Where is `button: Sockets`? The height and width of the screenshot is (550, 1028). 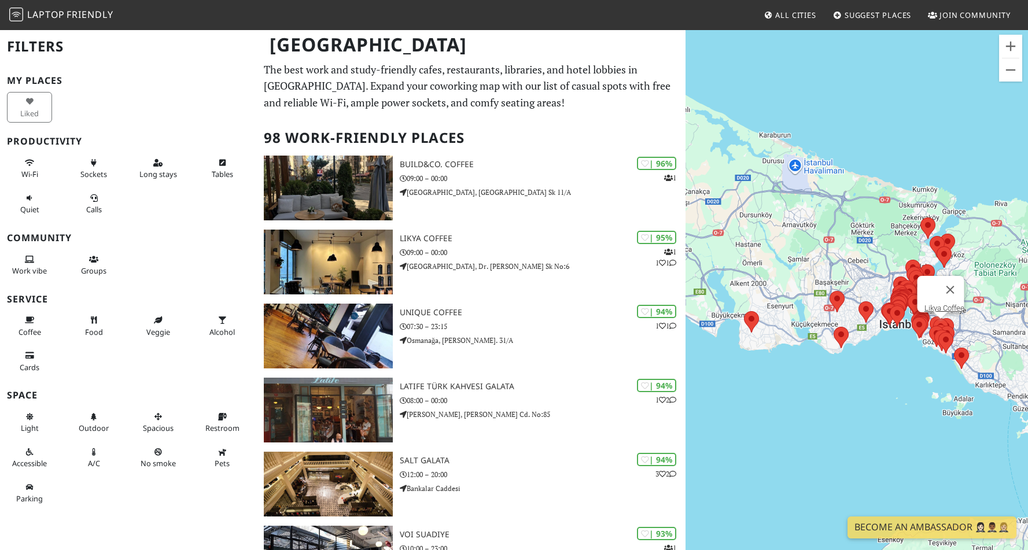 button: Sockets is located at coordinates (94, 168).